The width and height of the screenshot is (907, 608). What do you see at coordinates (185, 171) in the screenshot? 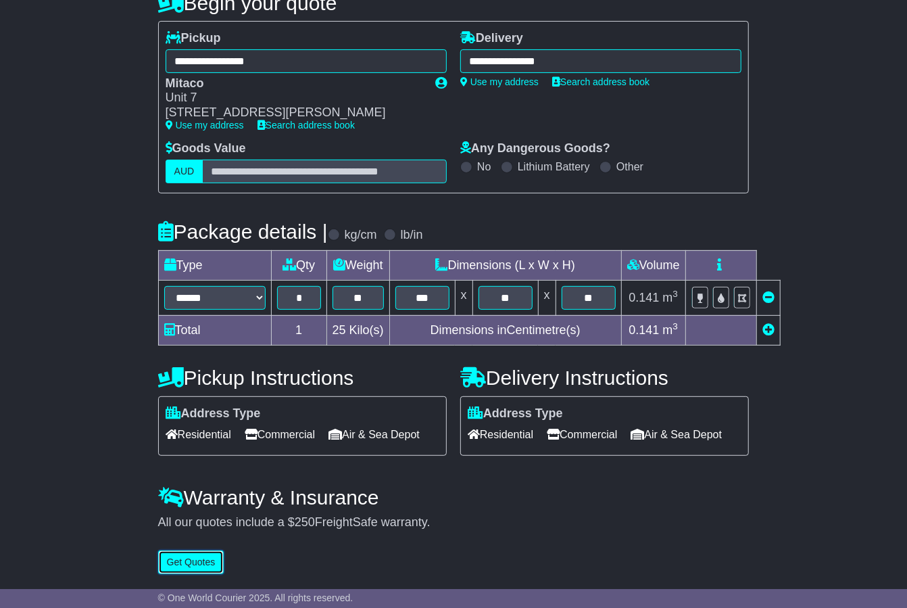
I see `label: AUD` at bounding box center [185, 171].